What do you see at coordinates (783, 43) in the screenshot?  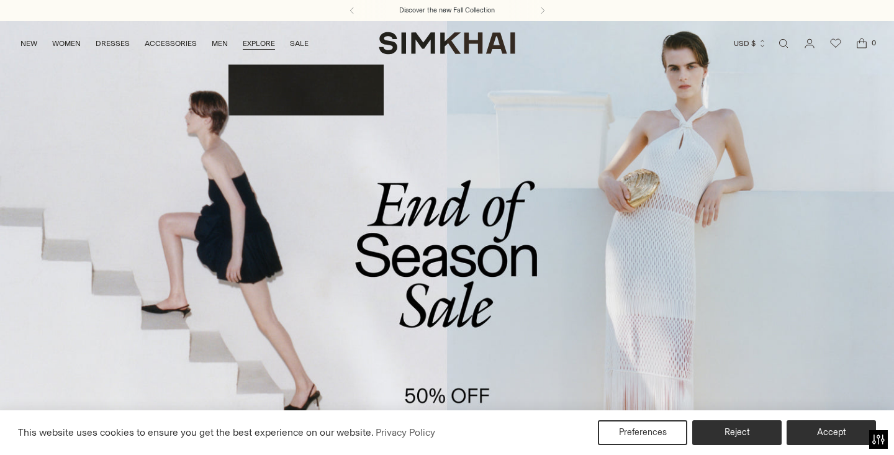 I see `a: Open search modal` at bounding box center [783, 43].